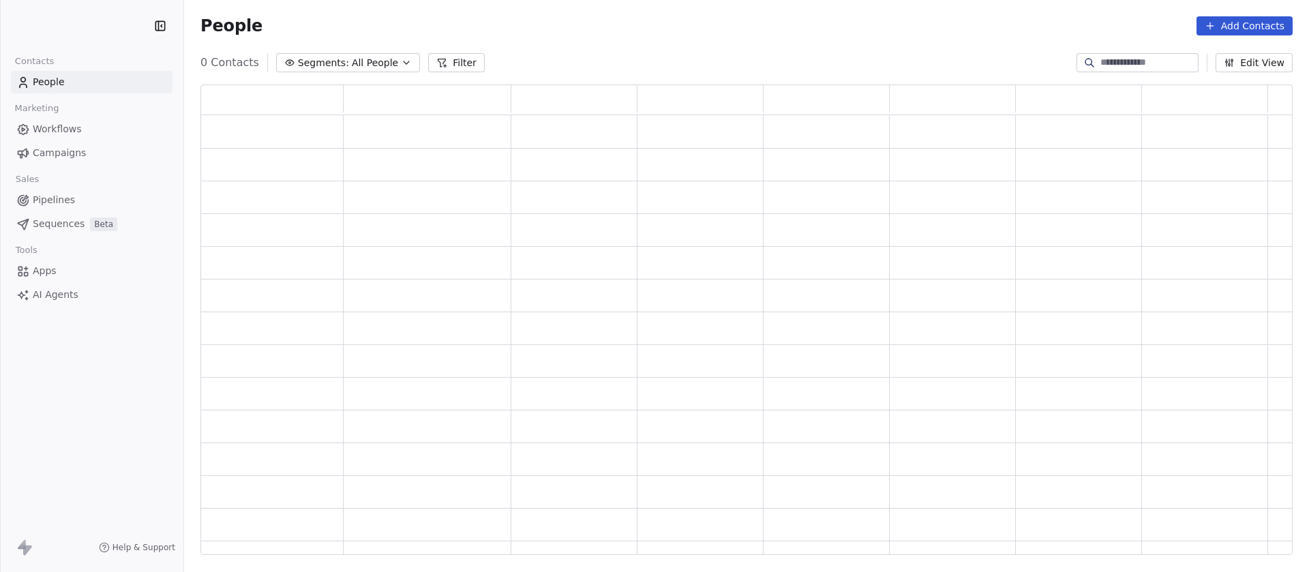 The height and width of the screenshot is (572, 1309). I want to click on a: Workflows, so click(91, 129).